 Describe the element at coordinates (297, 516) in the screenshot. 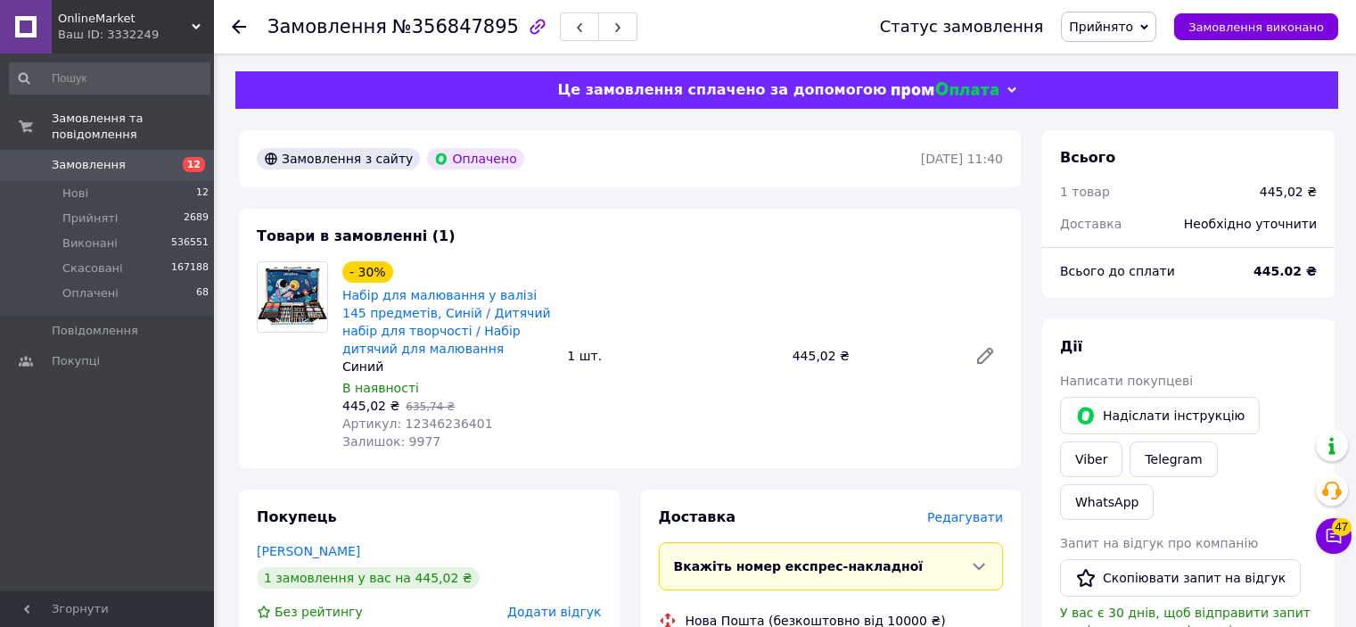

I see `span: Покупець` at that location.